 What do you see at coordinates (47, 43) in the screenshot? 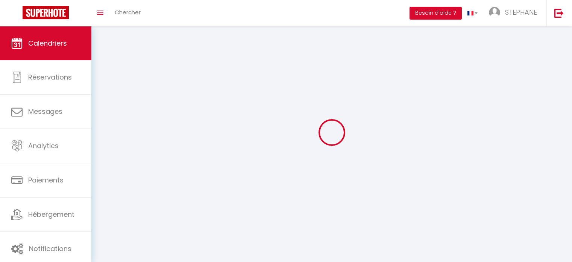
I see `span: Calendriers` at bounding box center [47, 43].